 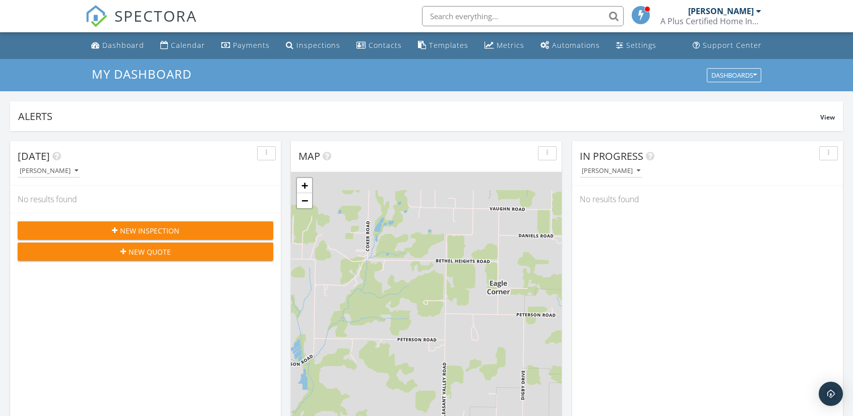 I want to click on div: Contacts, so click(x=385, y=45).